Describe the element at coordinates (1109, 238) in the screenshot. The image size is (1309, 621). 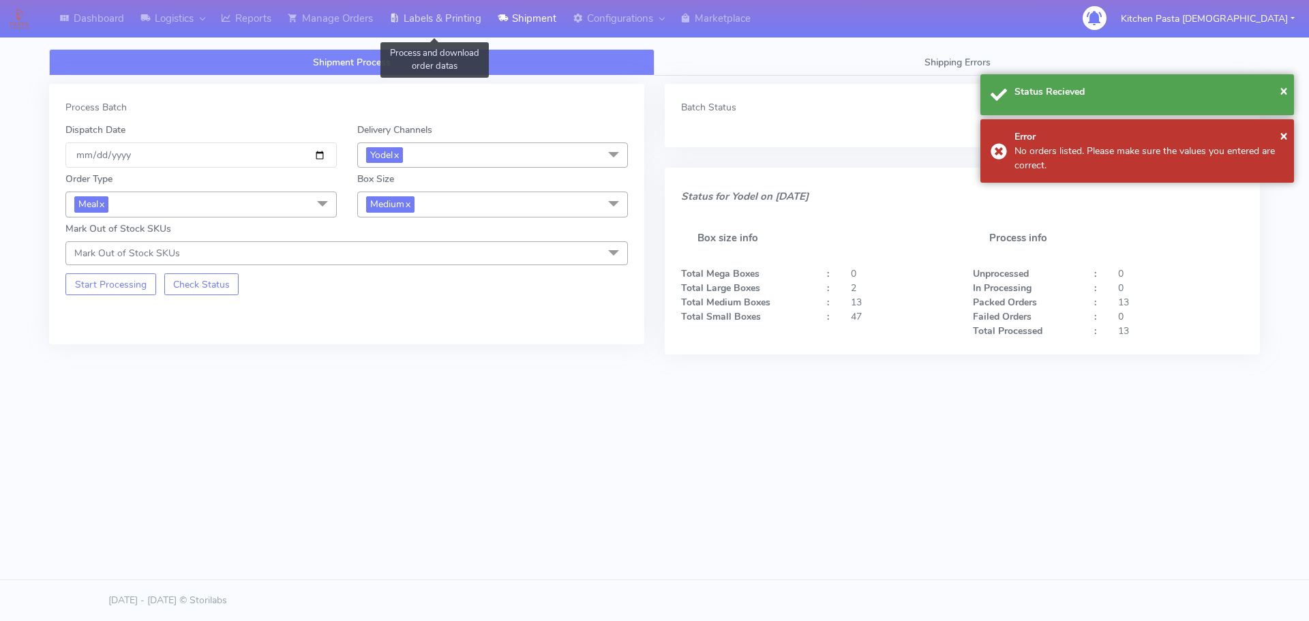
I see `h5: Process info` at that location.